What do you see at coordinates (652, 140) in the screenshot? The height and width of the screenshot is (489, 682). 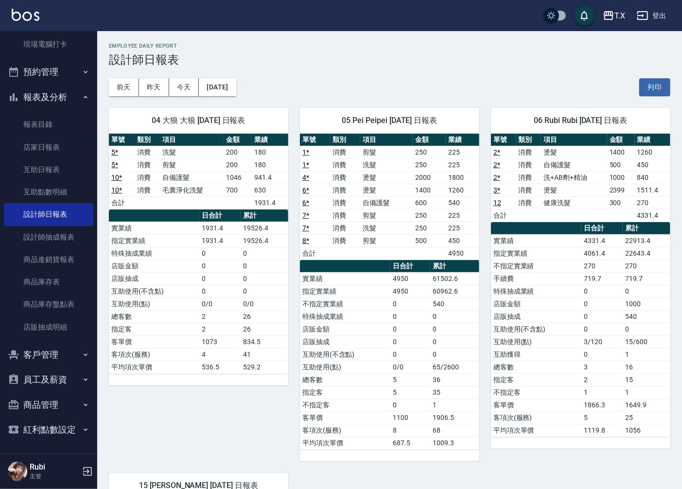 I see `th: 業績` at bounding box center [652, 140].